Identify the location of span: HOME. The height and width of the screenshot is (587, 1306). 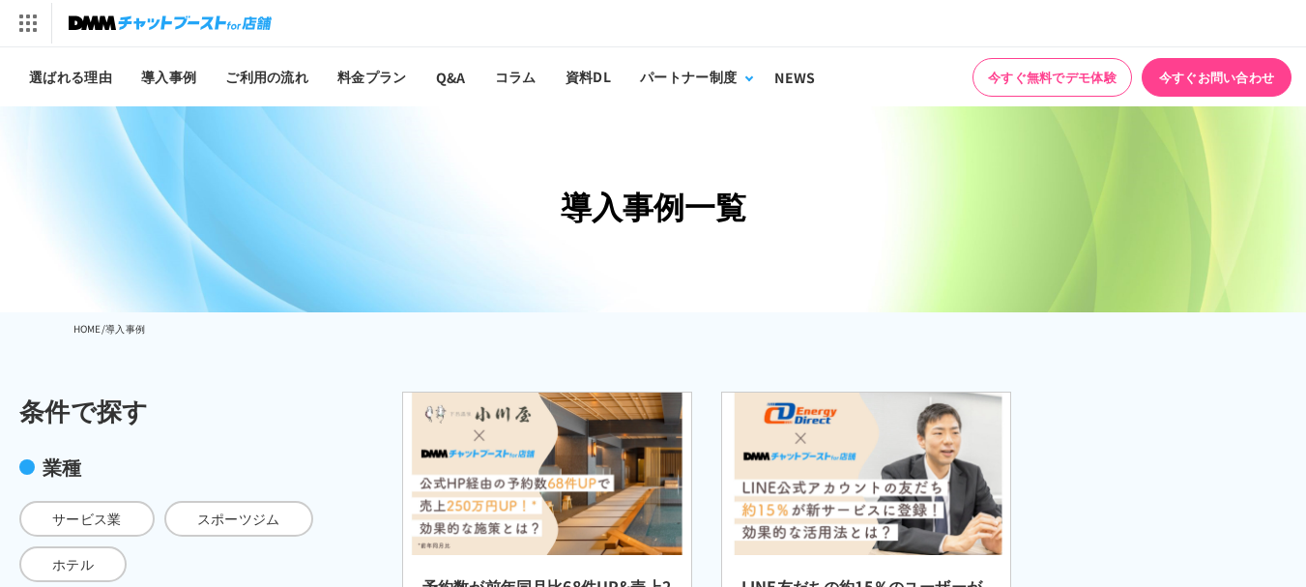
(87, 328).